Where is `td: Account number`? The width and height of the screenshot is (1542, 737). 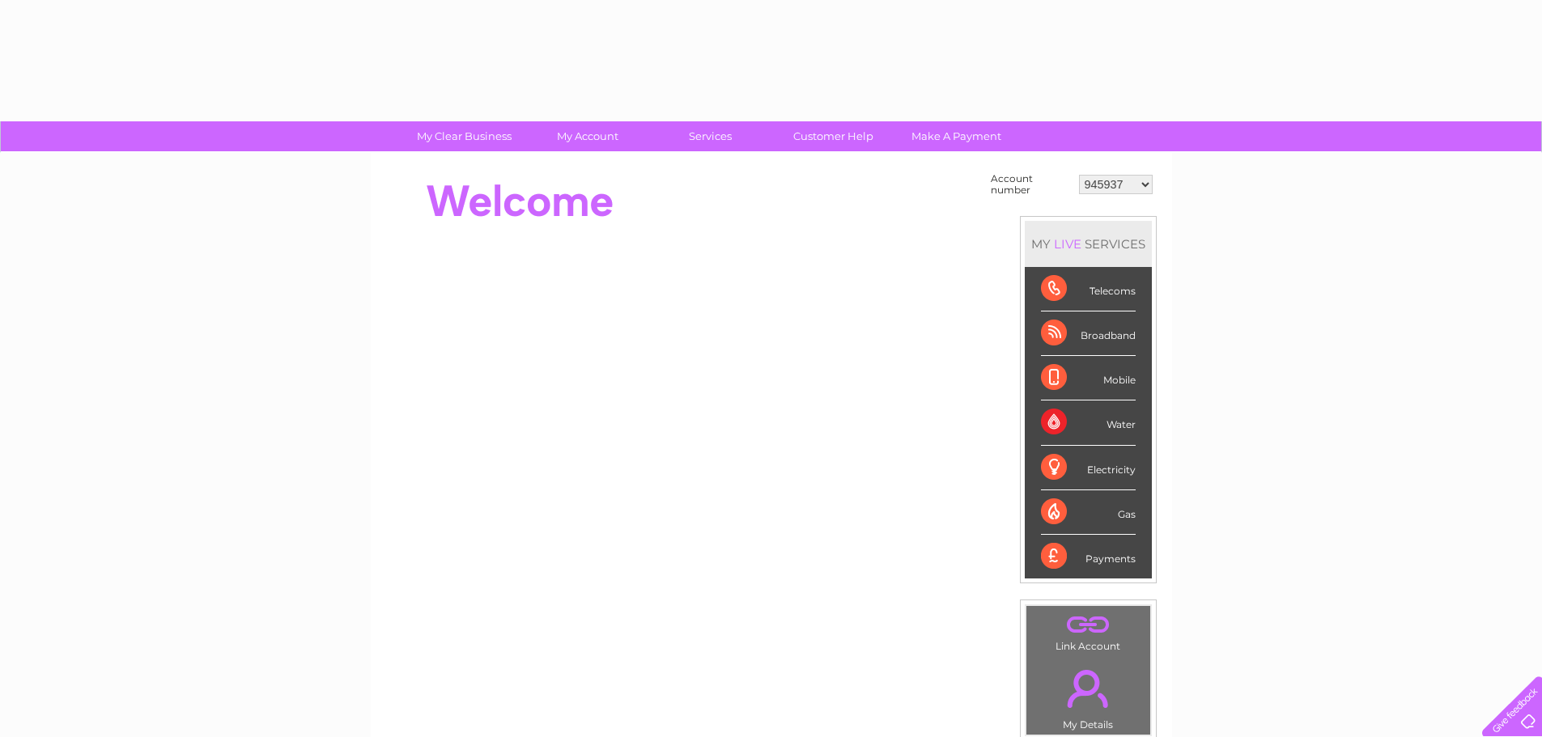 td: Account number is located at coordinates (1030, 185).